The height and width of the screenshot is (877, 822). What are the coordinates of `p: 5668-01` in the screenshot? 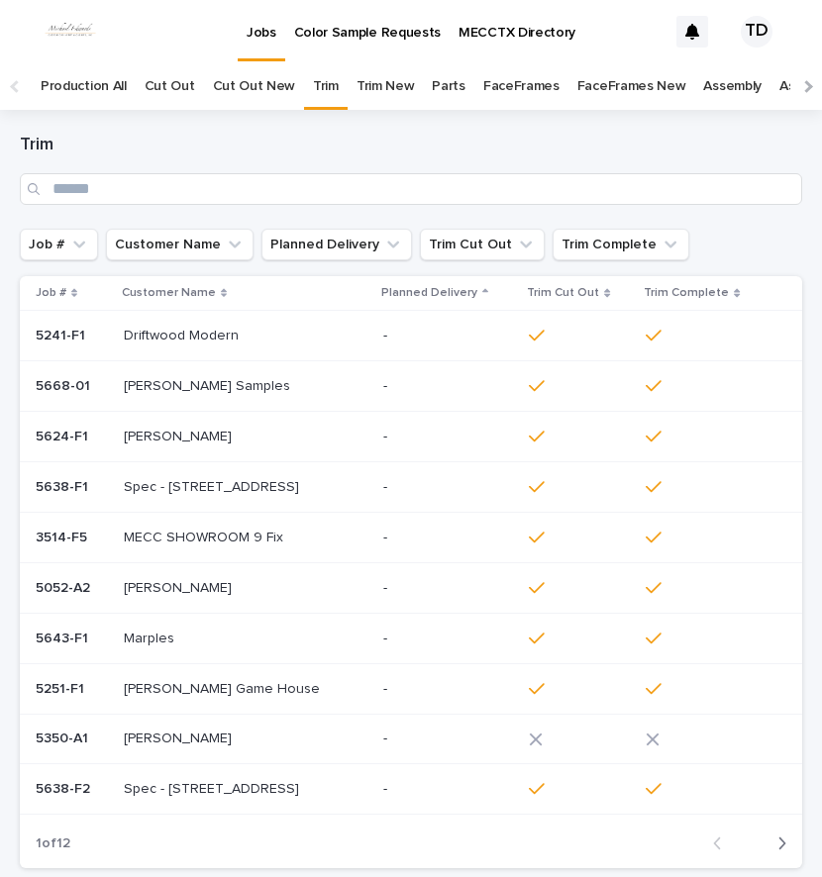 It's located at (64, 384).